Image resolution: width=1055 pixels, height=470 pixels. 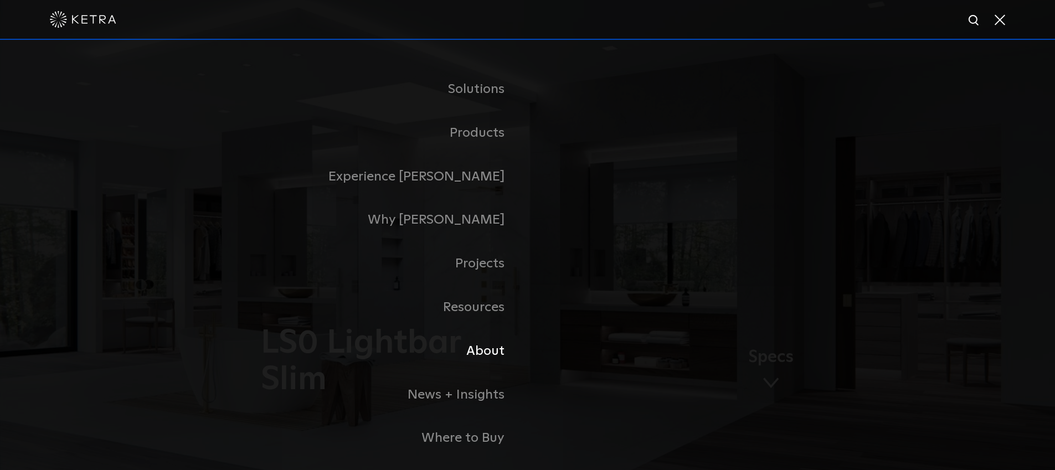 I want to click on a: Resources, so click(x=389, y=307).